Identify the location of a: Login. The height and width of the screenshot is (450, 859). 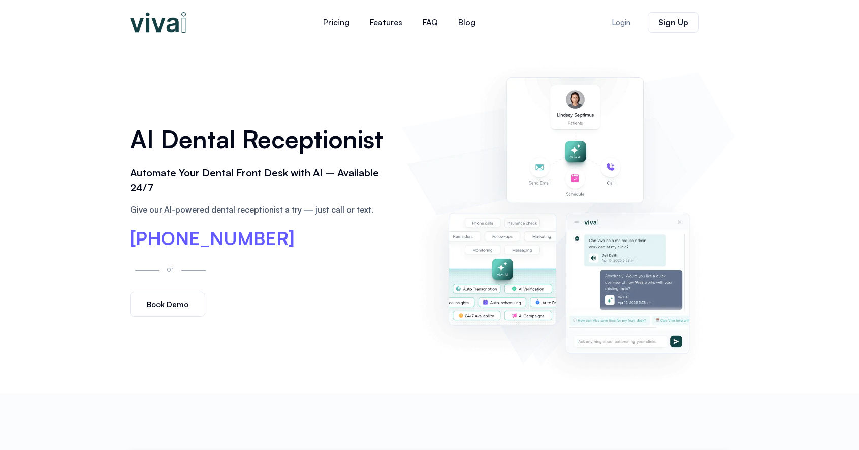
(621, 22).